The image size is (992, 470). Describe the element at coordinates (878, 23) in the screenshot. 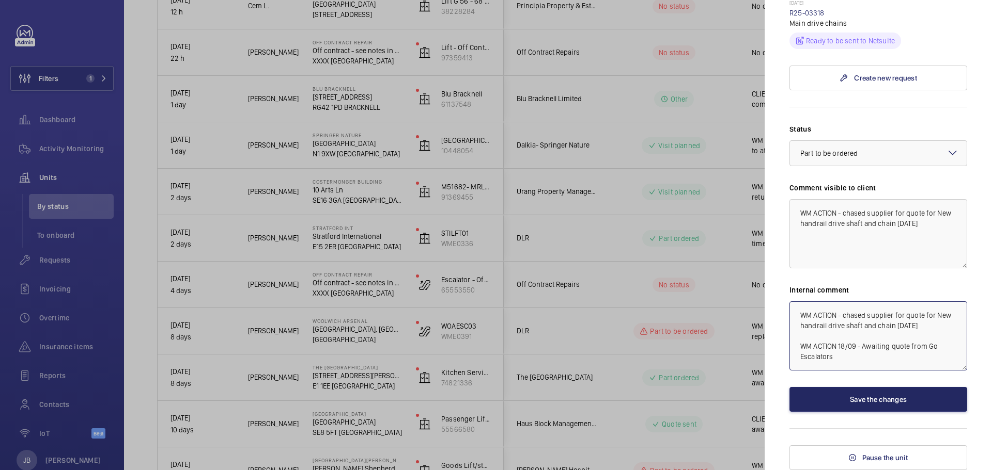

I see `p: Main drive chains` at that location.